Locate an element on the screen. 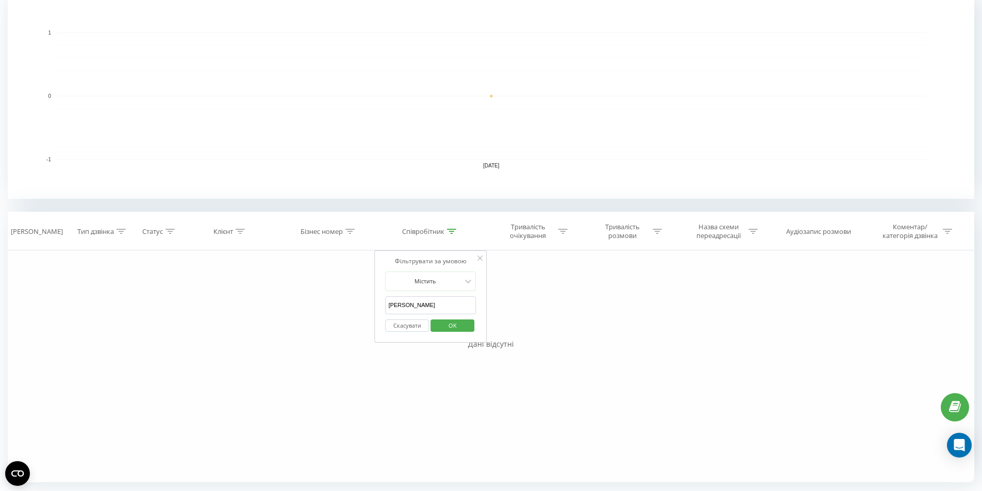 Image resolution: width=982 pixels, height=491 pixels. div: Open Intercom Messenger is located at coordinates (960, 446).